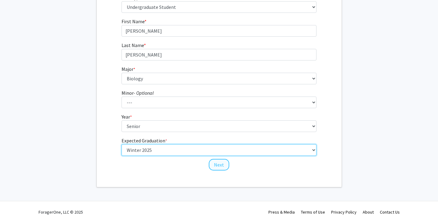 This screenshot has height=220, width=438. Describe the element at coordinates (344, 212) in the screenshot. I see `a: Privacy Policy` at that location.